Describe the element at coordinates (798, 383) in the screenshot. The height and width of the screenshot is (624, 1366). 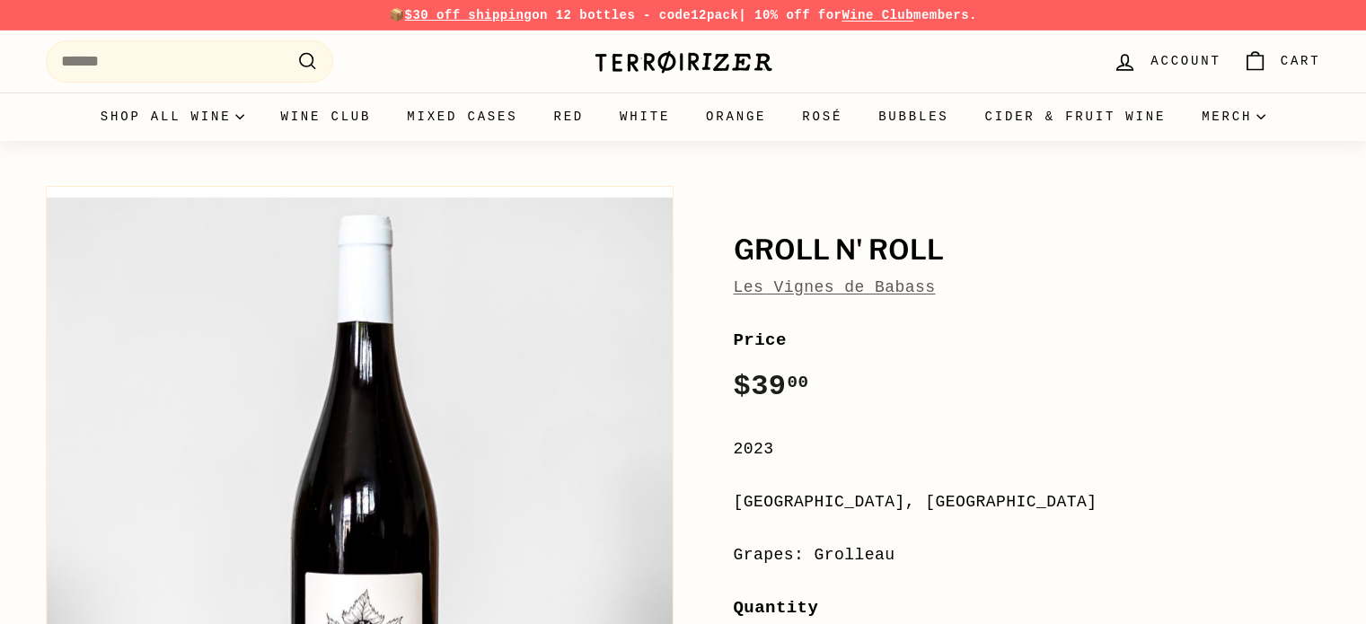
I see `sup: 00` at that location.